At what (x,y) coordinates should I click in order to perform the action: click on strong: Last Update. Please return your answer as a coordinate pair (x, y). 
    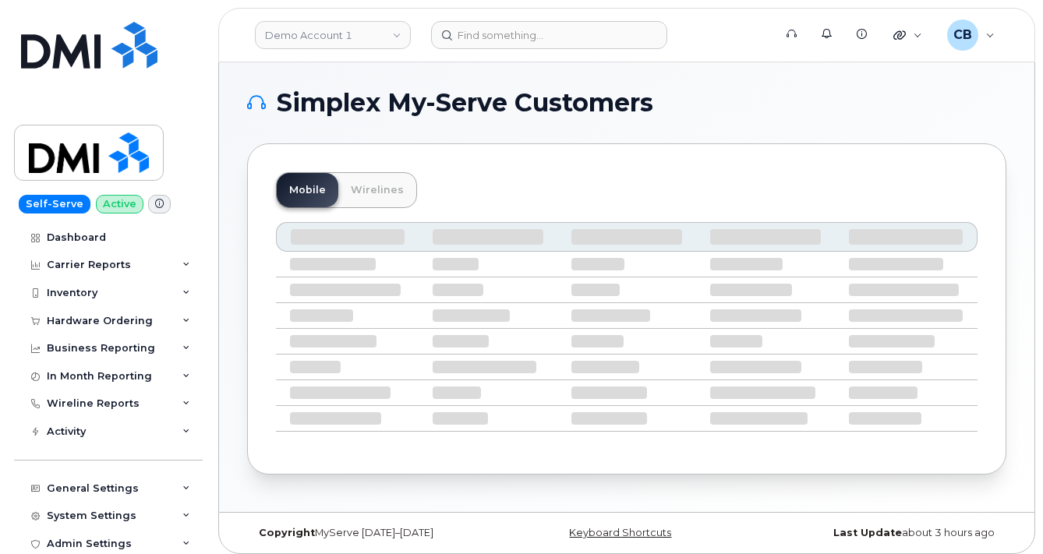
    Looking at the image, I should click on (867, 532).